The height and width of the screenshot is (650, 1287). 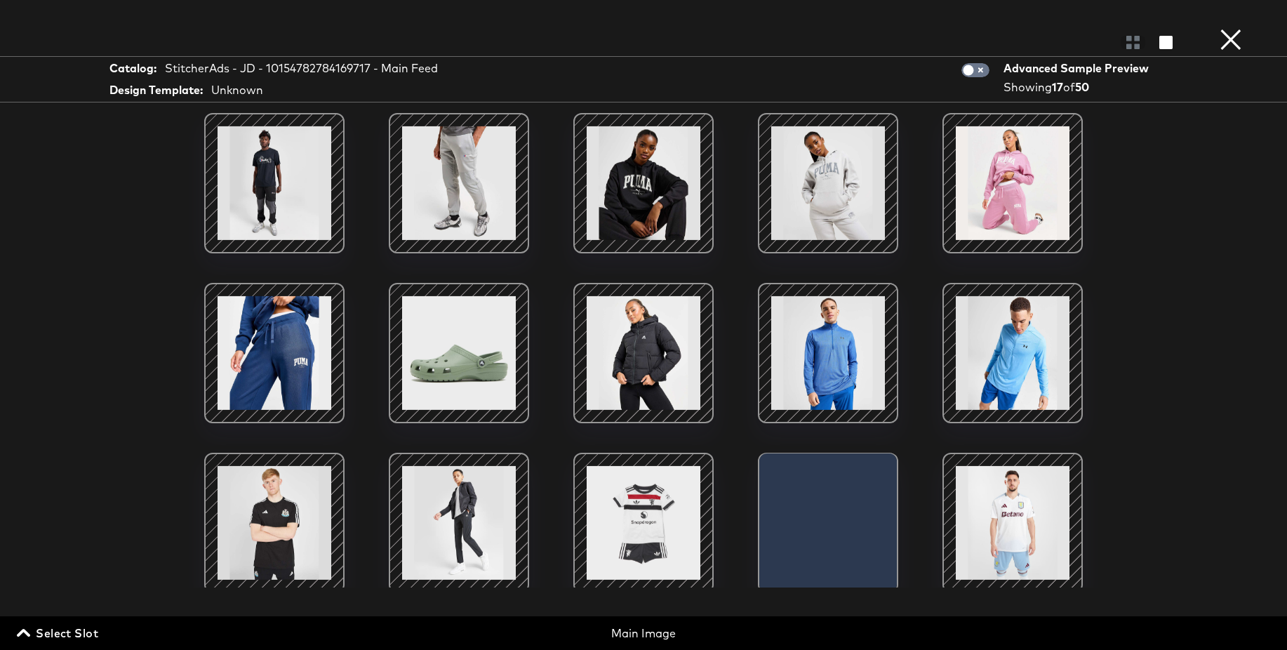 What do you see at coordinates (133, 68) in the screenshot?
I see `strong: Catalog:` at bounding box center [133, 68].